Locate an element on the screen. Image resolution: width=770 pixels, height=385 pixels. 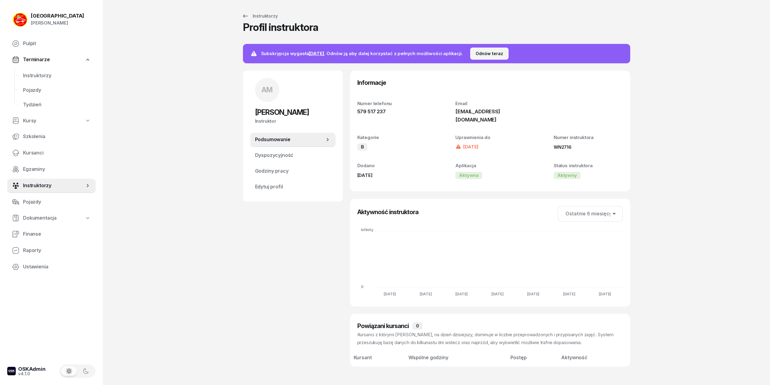
a: Raporty is located at coordinates (51, 250).